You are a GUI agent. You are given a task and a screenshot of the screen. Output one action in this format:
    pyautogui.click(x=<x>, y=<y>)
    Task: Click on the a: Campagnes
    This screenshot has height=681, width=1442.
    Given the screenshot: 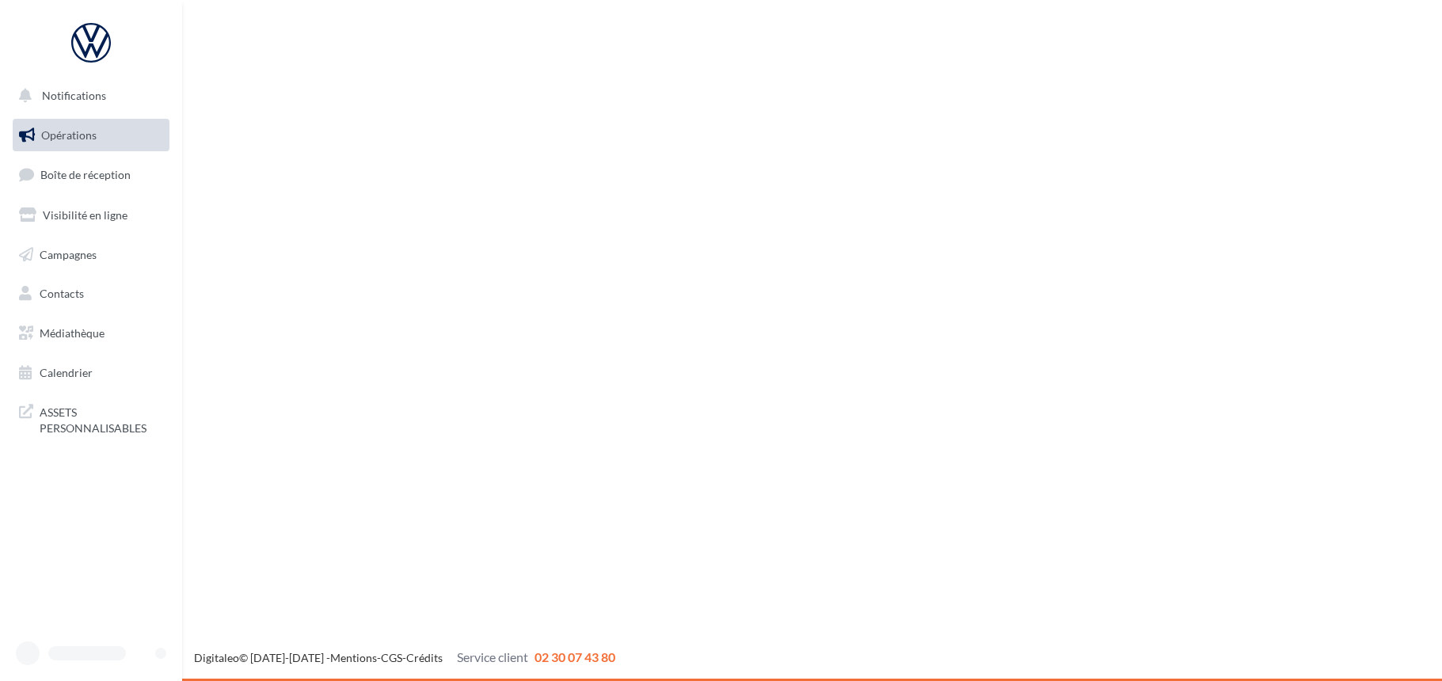 What is the action you would take?
    pyautogui.click(x=91, y=255)
    